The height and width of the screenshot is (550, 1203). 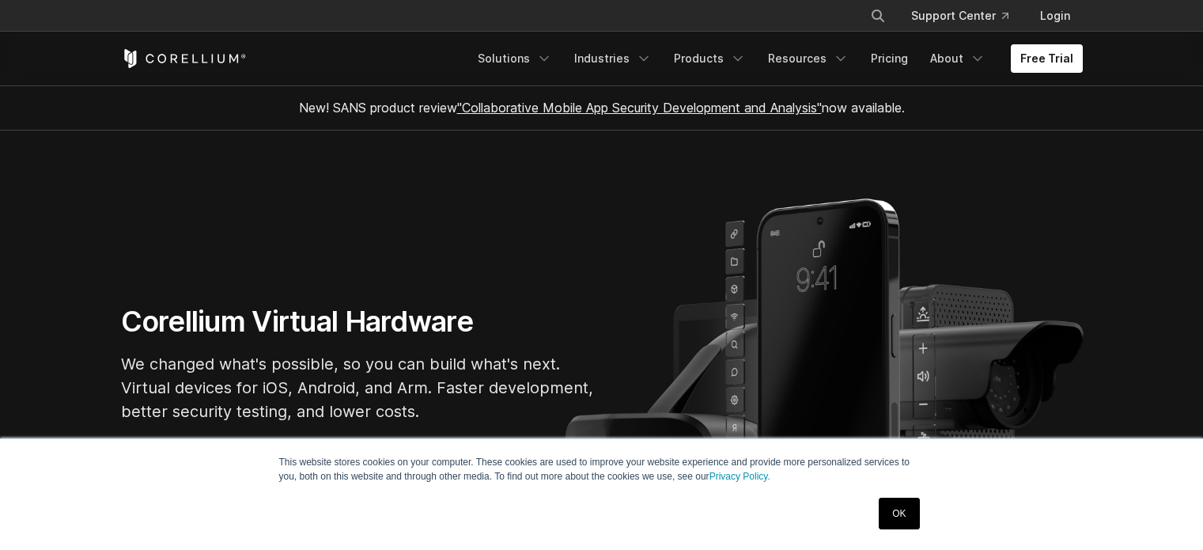 What do you see at coordinates (602, 469) in the screenshot?
I see `p: This website stores cookies on your computer. These cookies are used to improve your website expe...` at bounding box center [602, 469].